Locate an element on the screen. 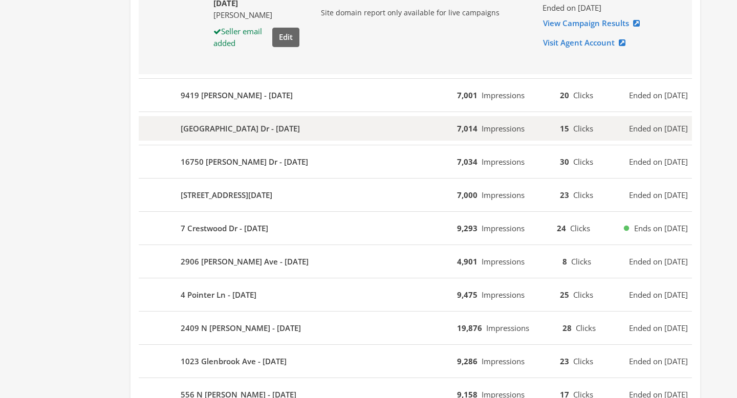 Image resolution: width=737 pixels, height=398 pixels. b: 4,901 is located at coordinates (467, 262).